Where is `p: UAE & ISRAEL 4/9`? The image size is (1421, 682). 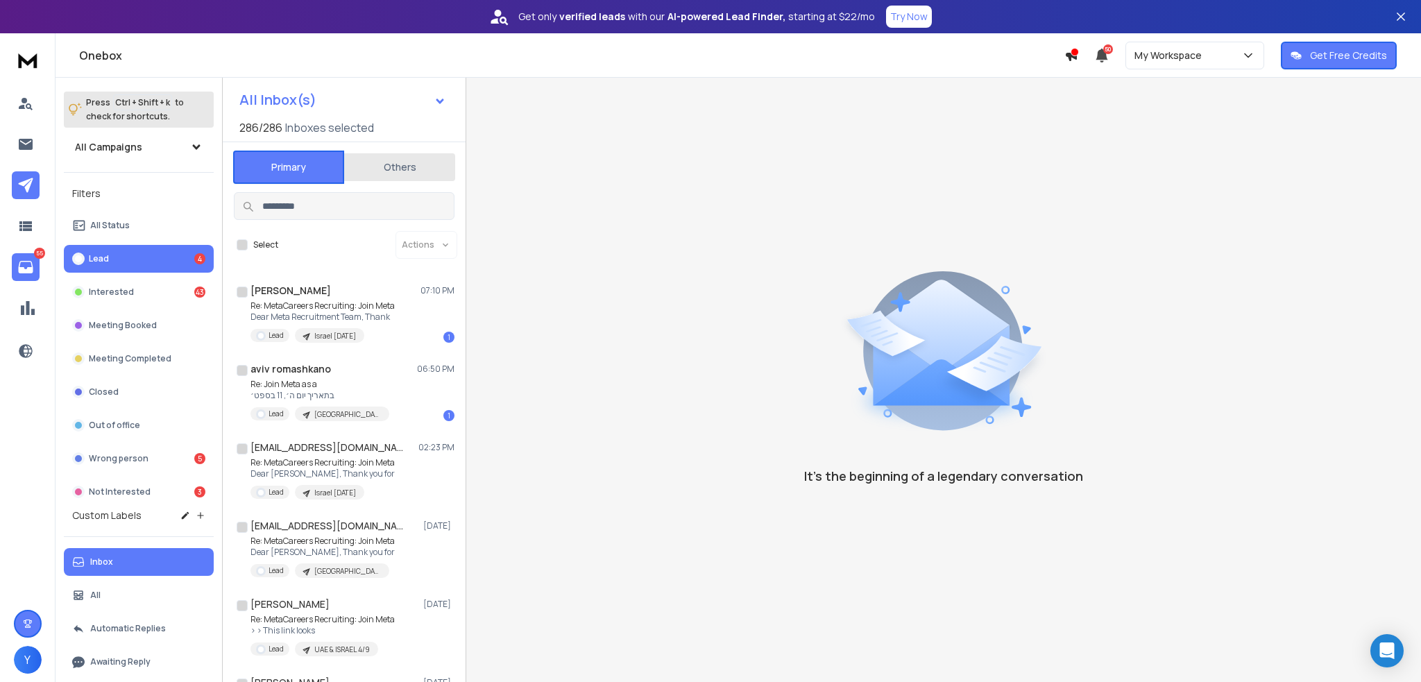 p: UAE & ISRAEL 4/9 is located at coordinates (342, 650).